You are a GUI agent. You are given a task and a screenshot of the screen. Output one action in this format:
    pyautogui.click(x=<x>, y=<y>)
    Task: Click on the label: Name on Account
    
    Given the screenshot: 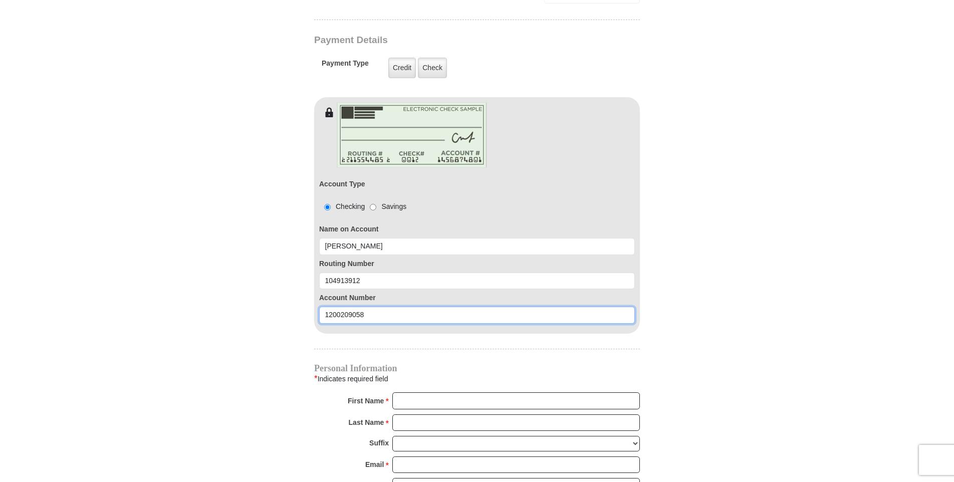 What is the action you would take?
    pyautogui.click(x=477, y=229)
    